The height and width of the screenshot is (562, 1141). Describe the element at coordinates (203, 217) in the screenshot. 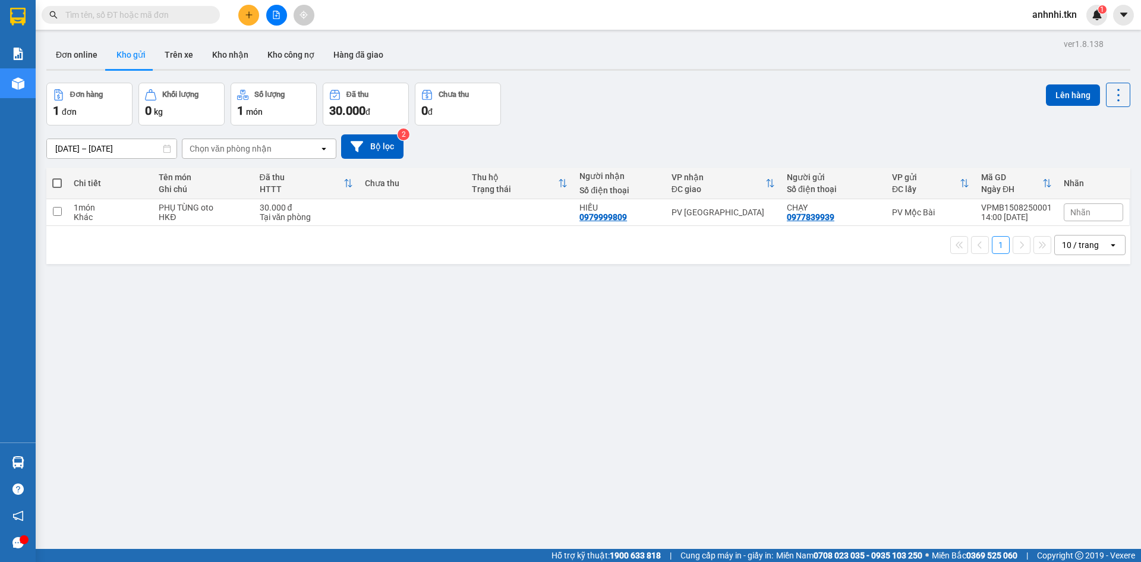

I see `div: HKĐ` at that location.